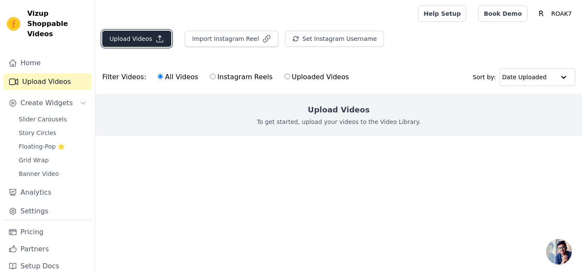 Image resolution: width=582 pixels, height=273 pixels. What do you see at coordinates (52, 174) in the screenshot?
I see `a: Banner Video` at bounding box center [52, 174].